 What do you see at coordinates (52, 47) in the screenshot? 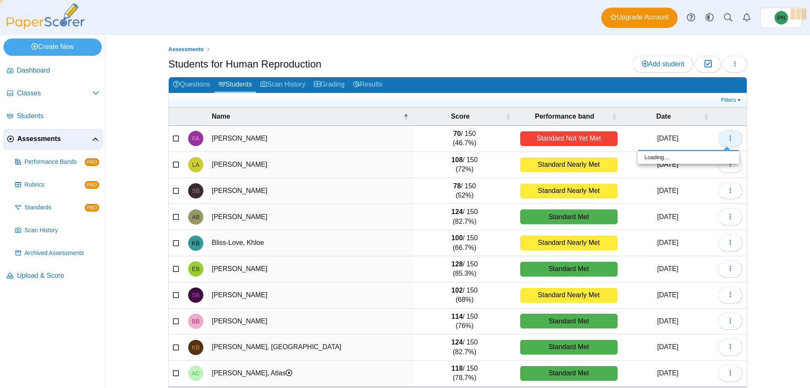
I see `a: Create New` at bounding box center [52, 47].